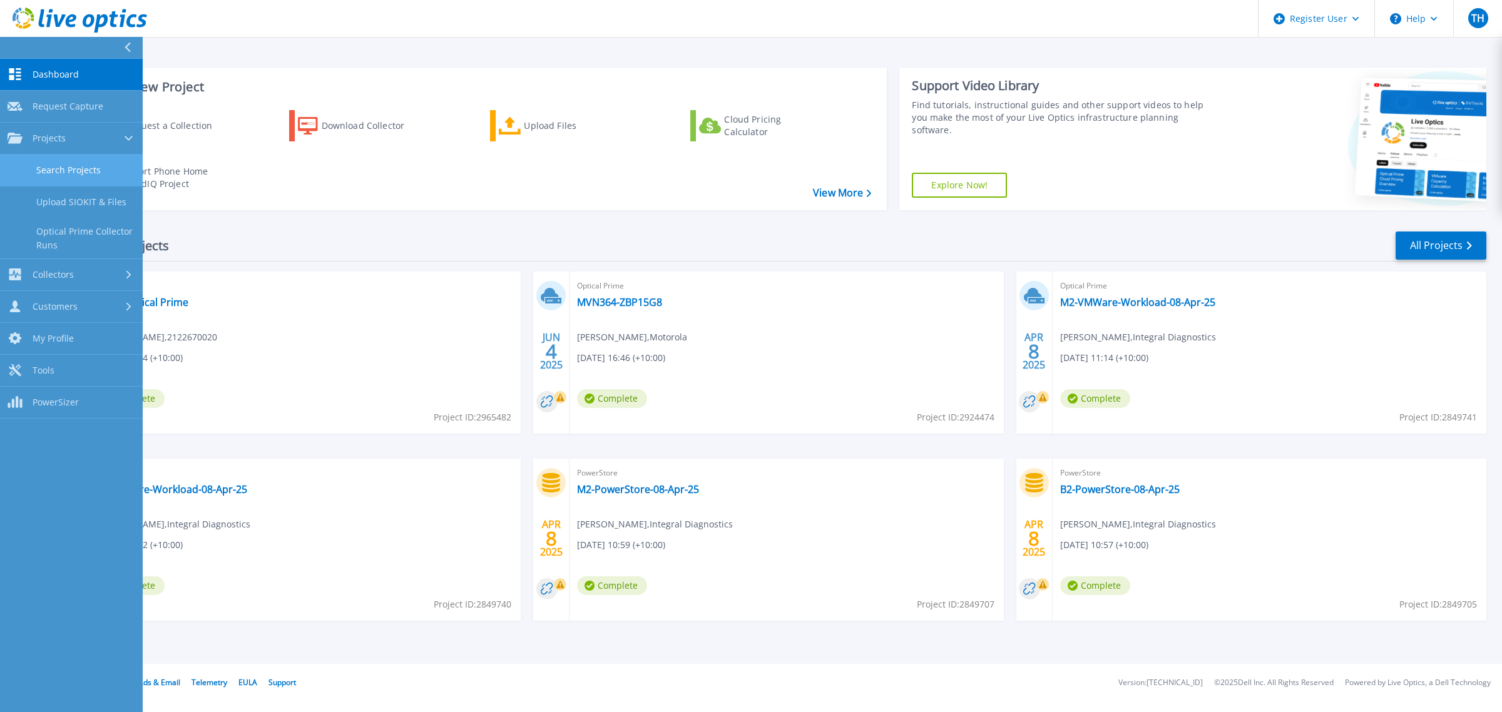 The height and width of the screenshot is (712, 1502). Describe the element at coordinates (551, 351) in the screenshot. I see `div: JUN 2025` at that location.